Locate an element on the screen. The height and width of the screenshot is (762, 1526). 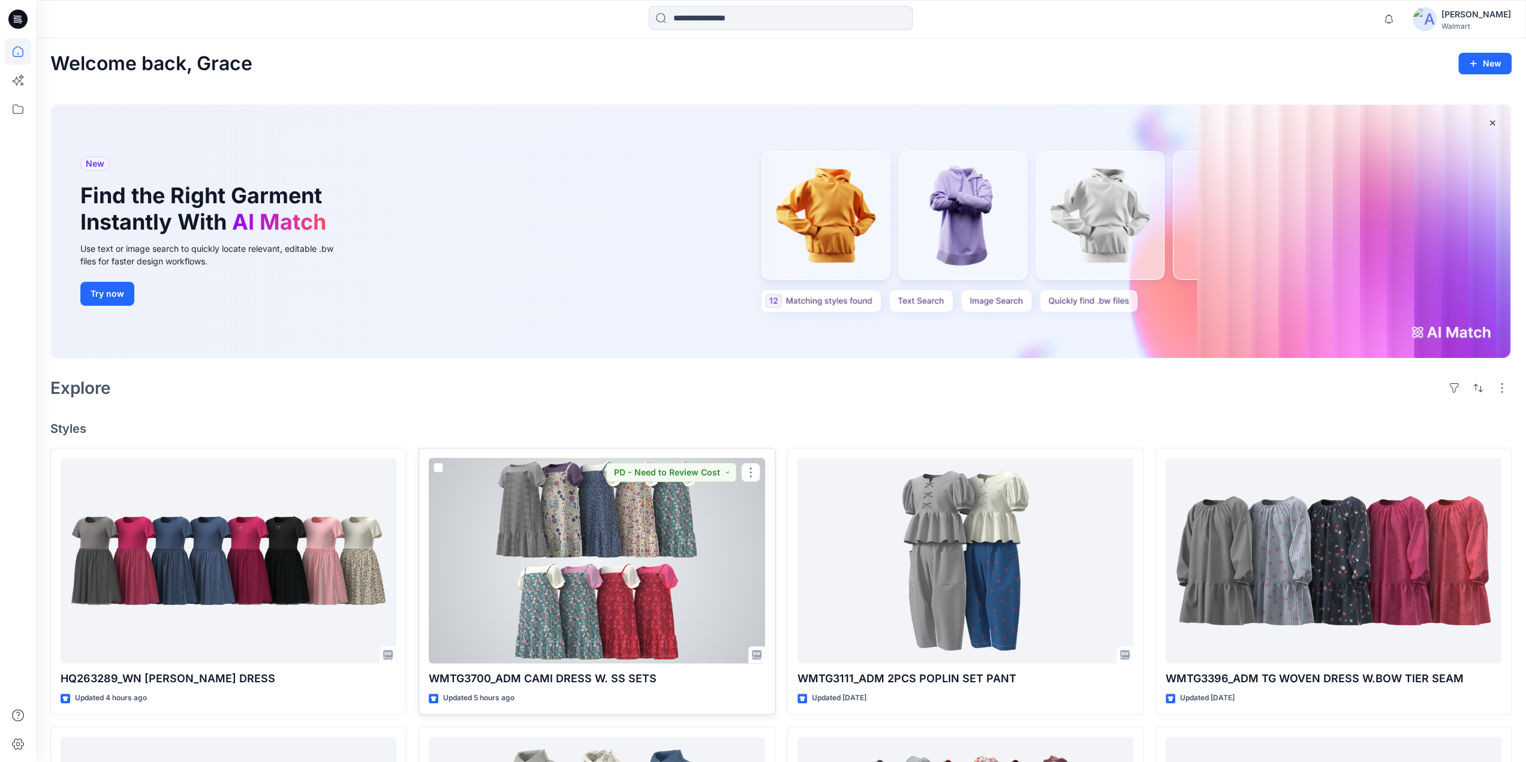
h4: Styles is located at coordinates (781, 429).